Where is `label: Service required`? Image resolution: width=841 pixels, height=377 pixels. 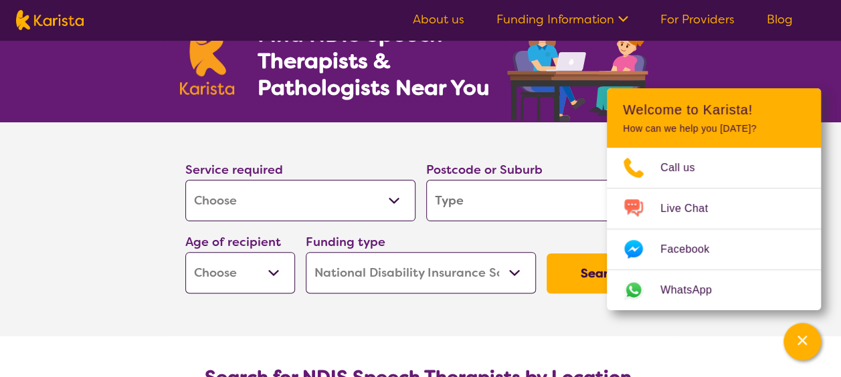
label: Service required is located at coordinates (234, 170).